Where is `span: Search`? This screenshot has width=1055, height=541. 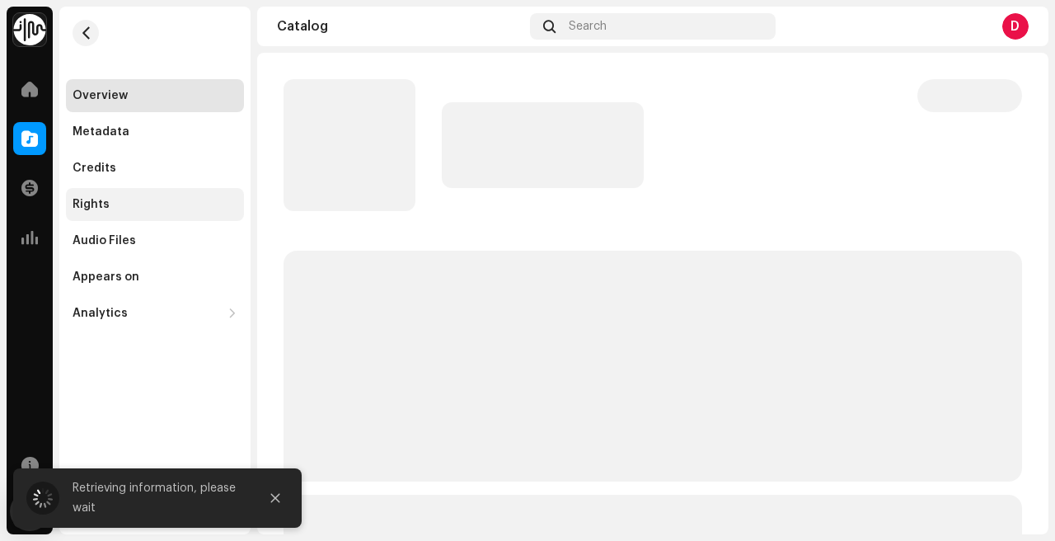 span: Search is located at coordinates (588, 26).